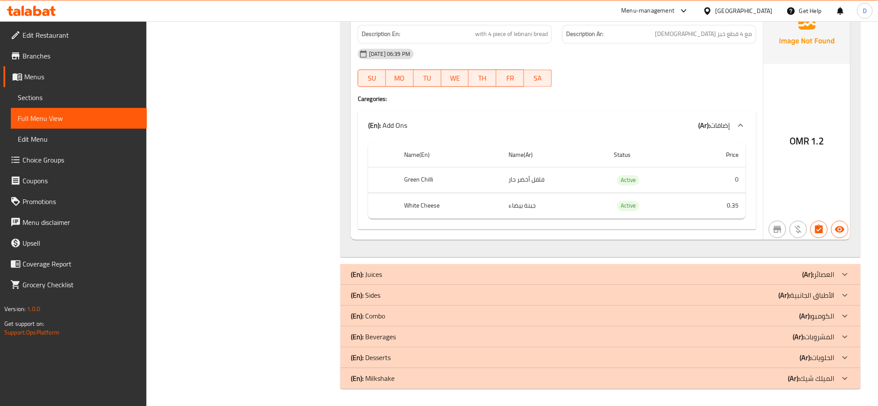 This screenshot has height=406, width=878. What do you see at coordinates (428, 78) in the screenshot?
I see `button: TU` at bounding box center [428, 78].